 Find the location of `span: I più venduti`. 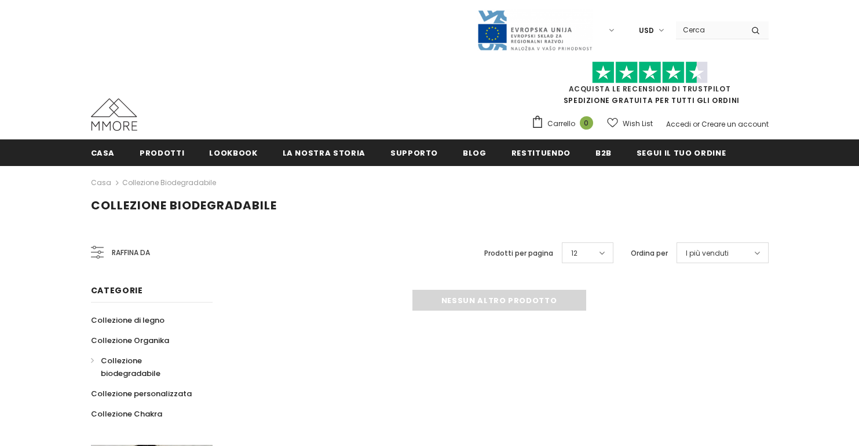

span: I più venduti is located at coordinates (707, 254).